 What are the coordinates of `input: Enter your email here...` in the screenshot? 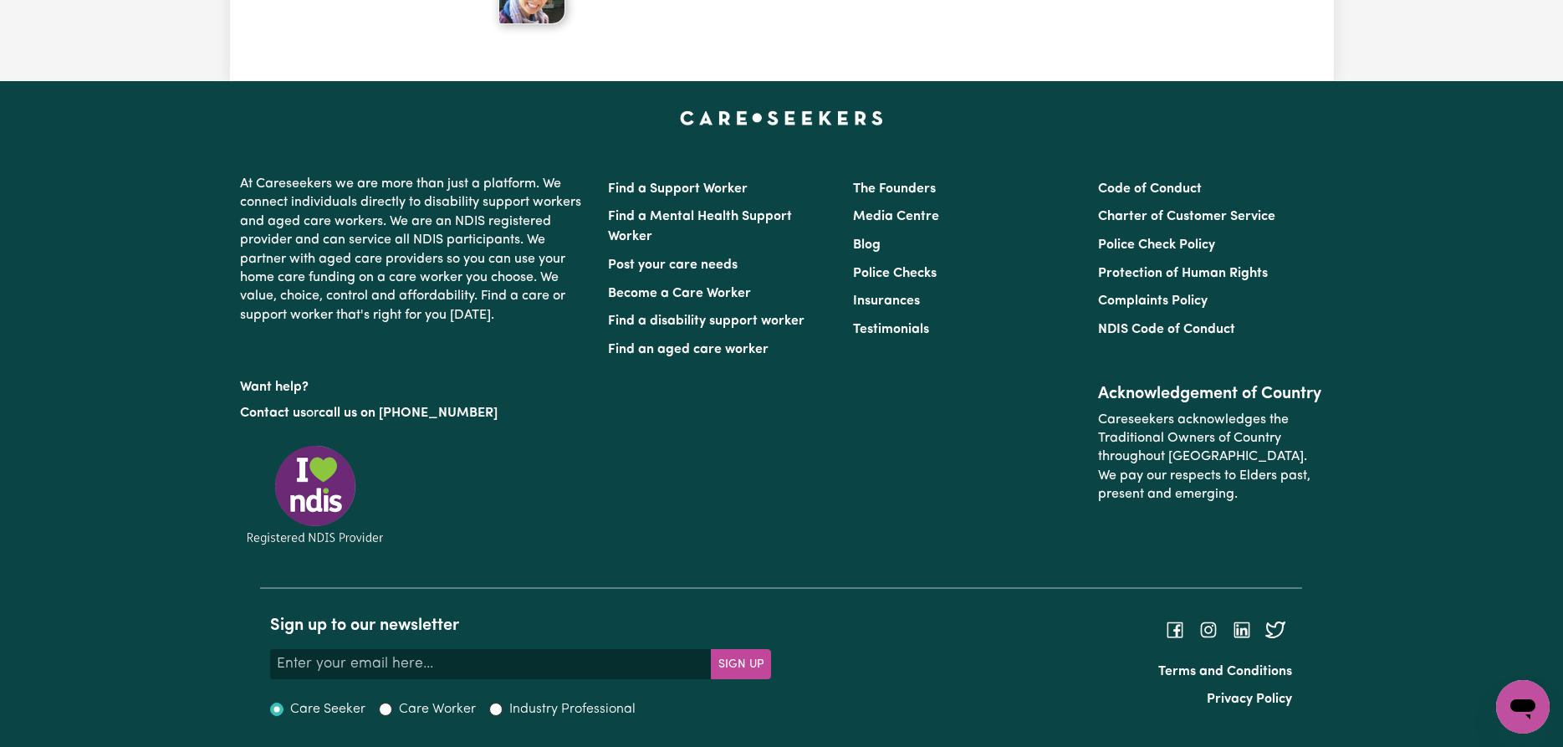 It's located at (491, 664).